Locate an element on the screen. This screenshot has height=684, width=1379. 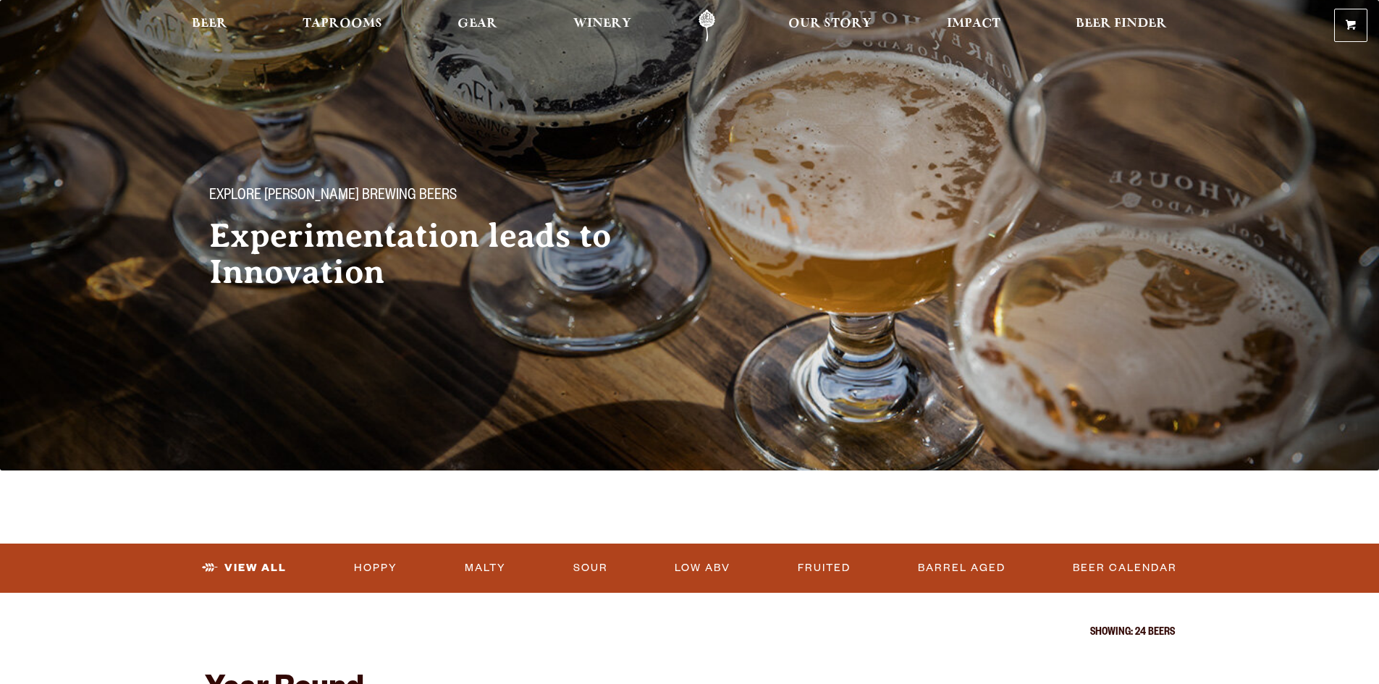
a: Sour is located at coordinates (590, 568).